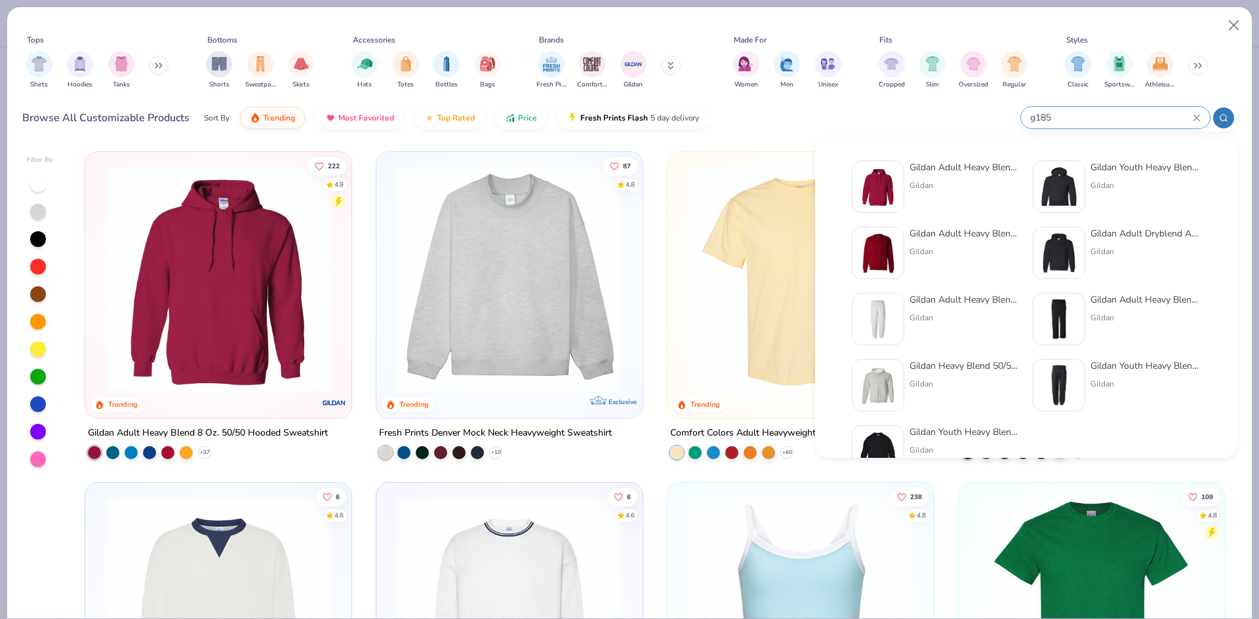 The height and width of the screenshot is (619, 1259). What do you see at coordinates (745, 64) in the screenshot?
I see `img: Women Image` at bounding box center [745, 64].